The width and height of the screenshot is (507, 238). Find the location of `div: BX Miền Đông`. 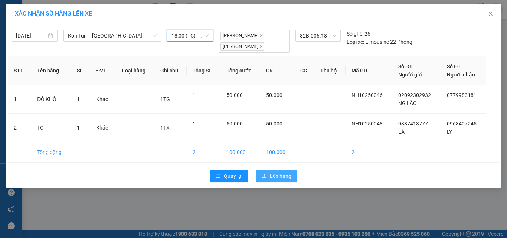

div: BX Miền Đông is located at coordinates (93, 15).